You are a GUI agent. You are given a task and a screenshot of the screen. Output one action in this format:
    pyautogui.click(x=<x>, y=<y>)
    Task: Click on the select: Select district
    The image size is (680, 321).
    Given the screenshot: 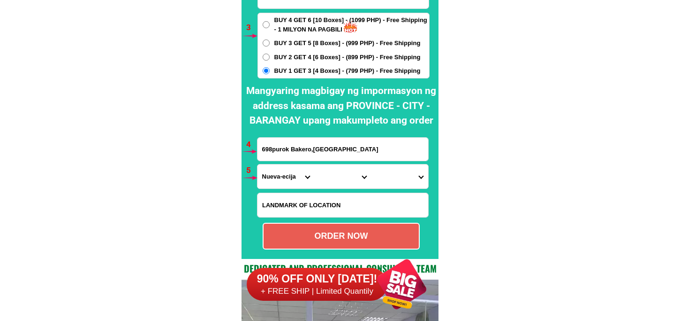 What is the action you would take?
    pyautogui.click(x=343, y=176)
    